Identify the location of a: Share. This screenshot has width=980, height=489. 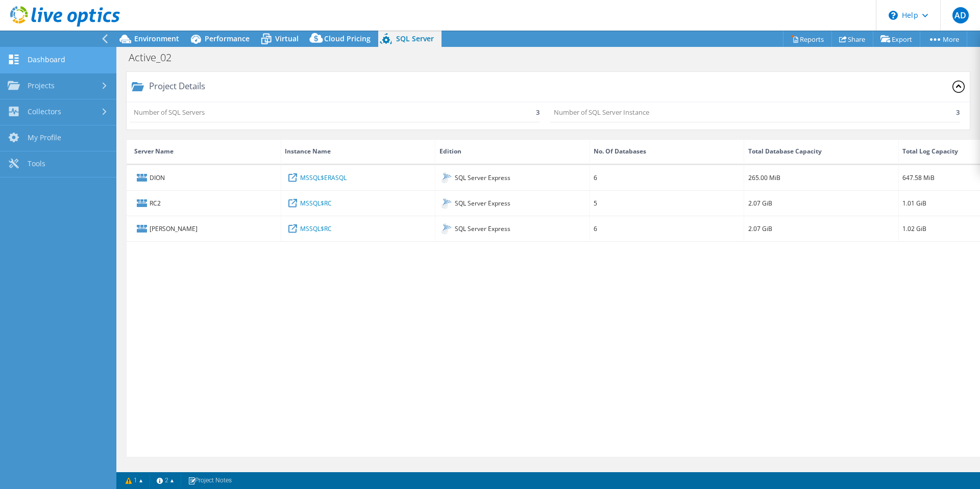
(852, 39).